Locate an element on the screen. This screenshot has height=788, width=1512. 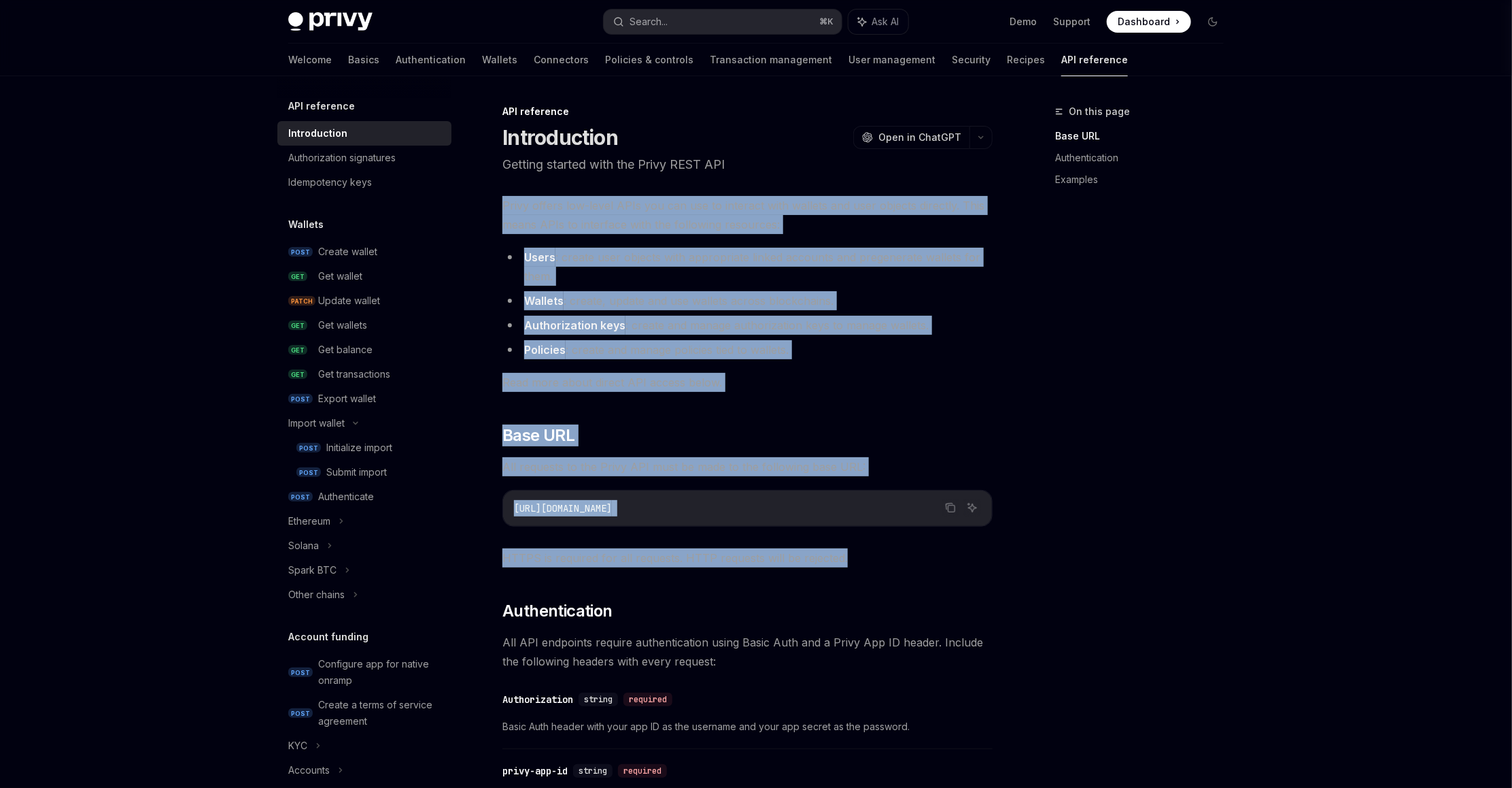
span: All API endpoints require authentication using Basic Auth and a Privy App ID header. Include the ... is located at coordinates (747, 652).